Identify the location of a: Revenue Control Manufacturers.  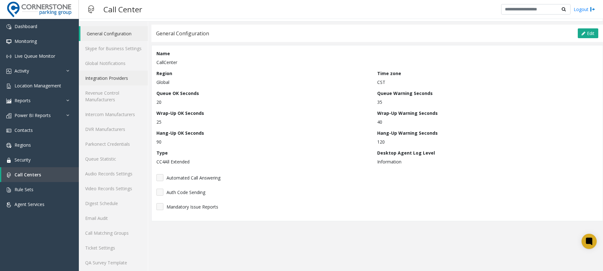
(113, 96).